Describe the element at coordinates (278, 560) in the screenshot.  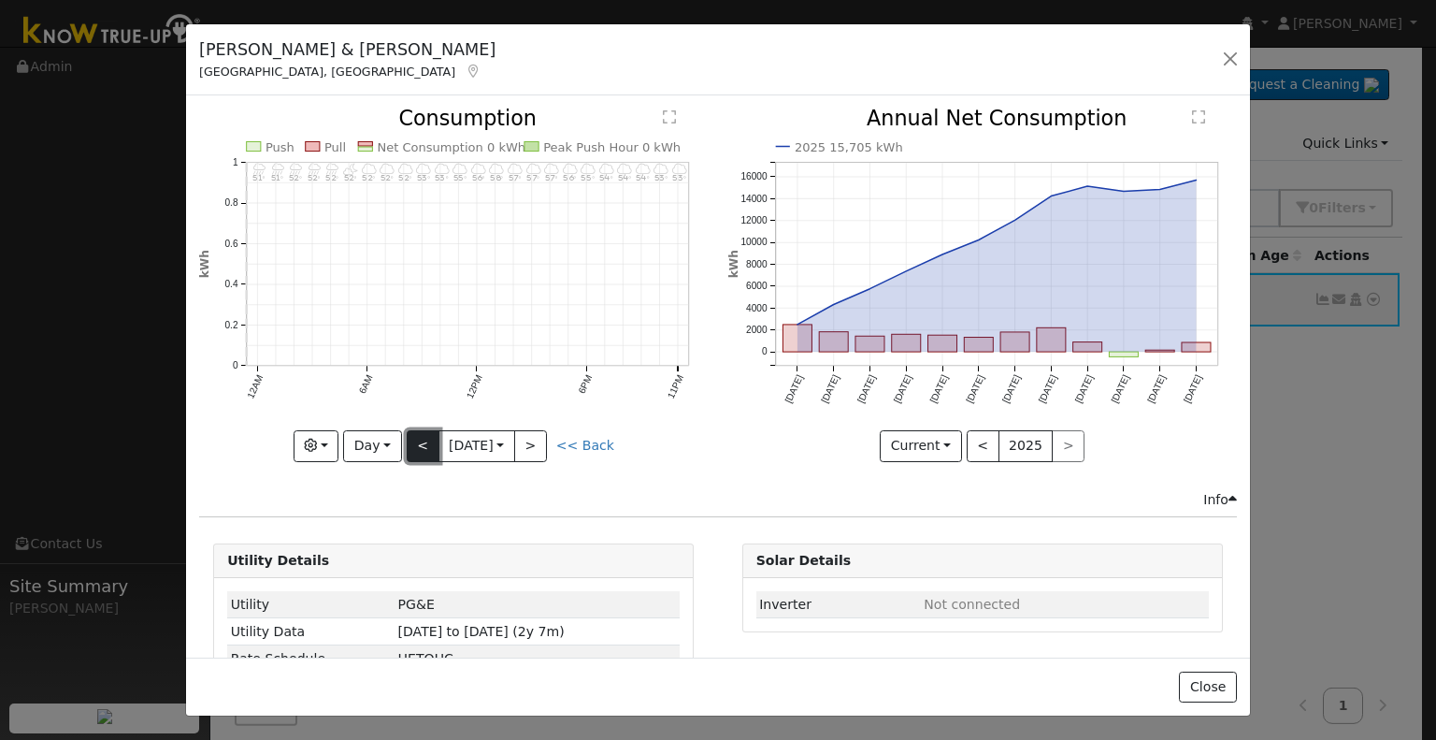
I see `strong: Utility Details` at that location.